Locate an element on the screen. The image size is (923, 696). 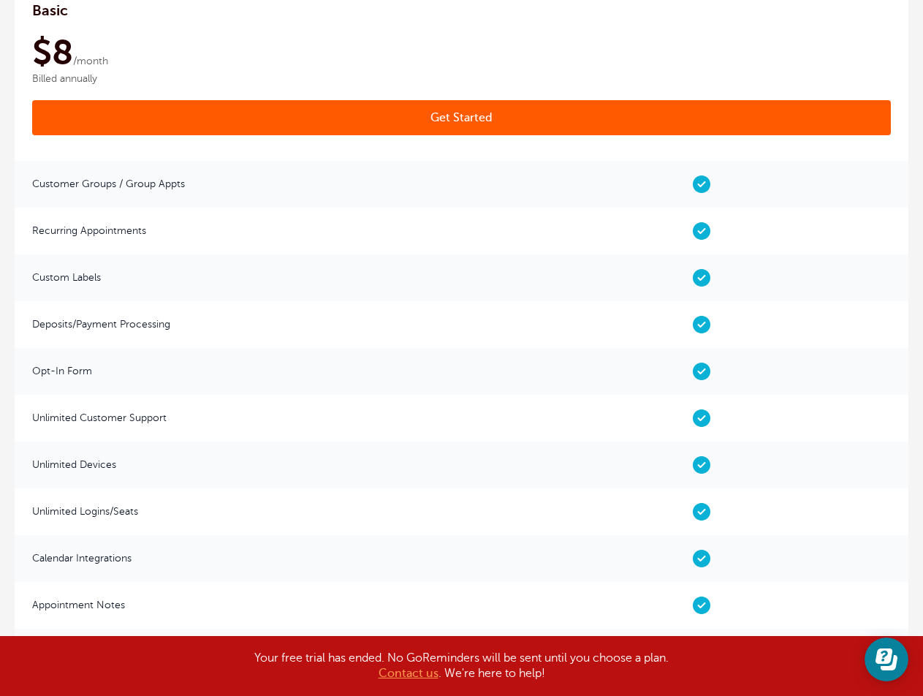
span: Customer Groups / Group Appts is located at coordinates (254, 184).